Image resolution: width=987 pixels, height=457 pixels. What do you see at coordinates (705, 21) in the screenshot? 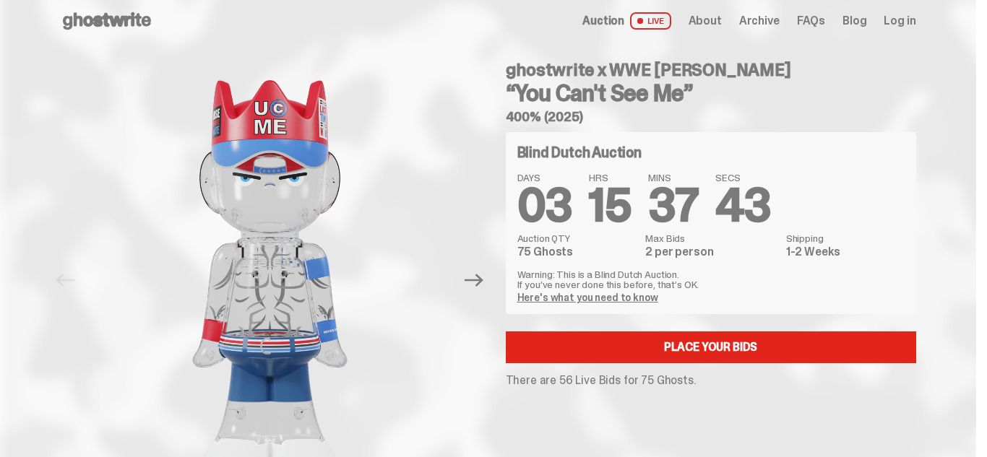
I see `a: About` at bounding box center [705, 21].